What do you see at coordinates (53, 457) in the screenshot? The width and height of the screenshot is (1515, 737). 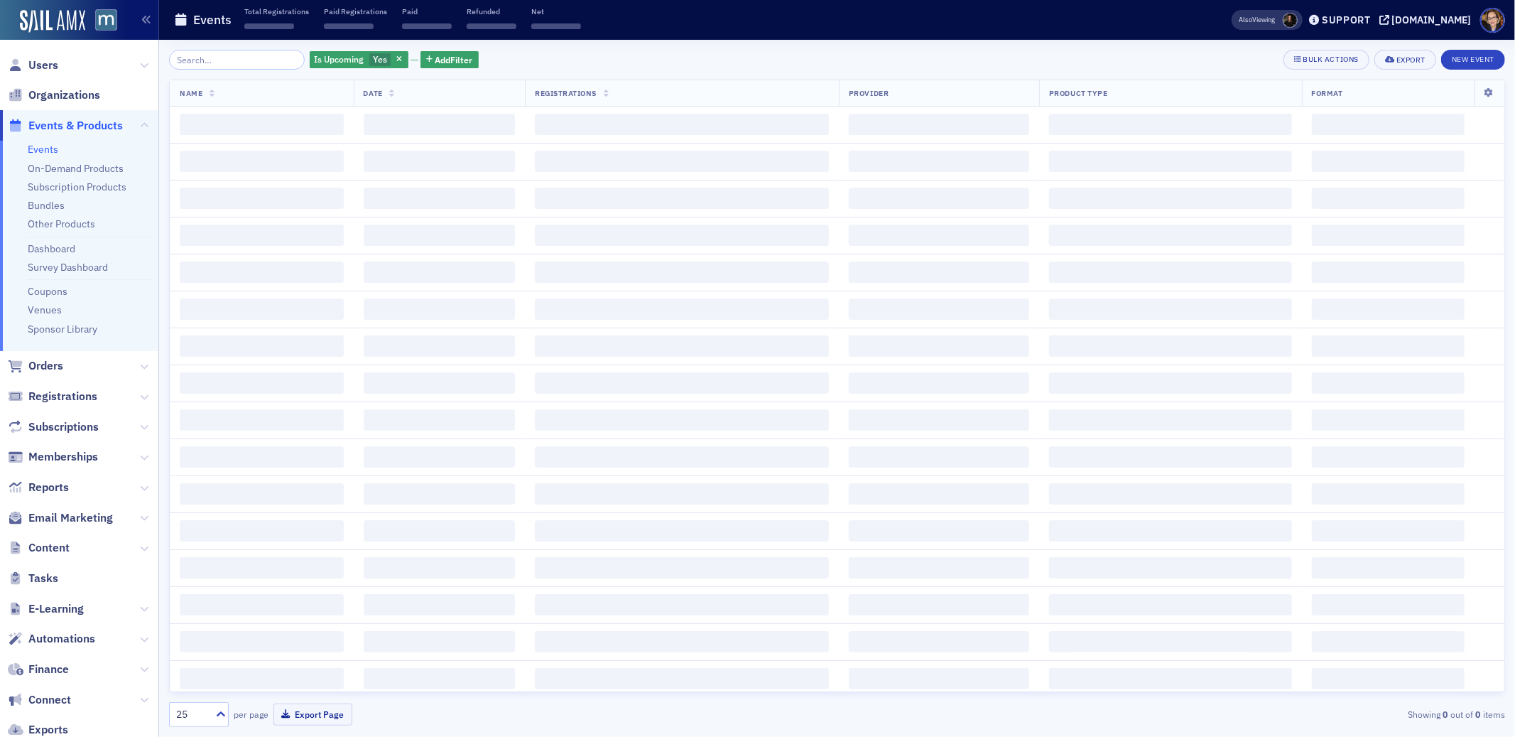 I see `a: Memberships` at bounding box center [53, 457].